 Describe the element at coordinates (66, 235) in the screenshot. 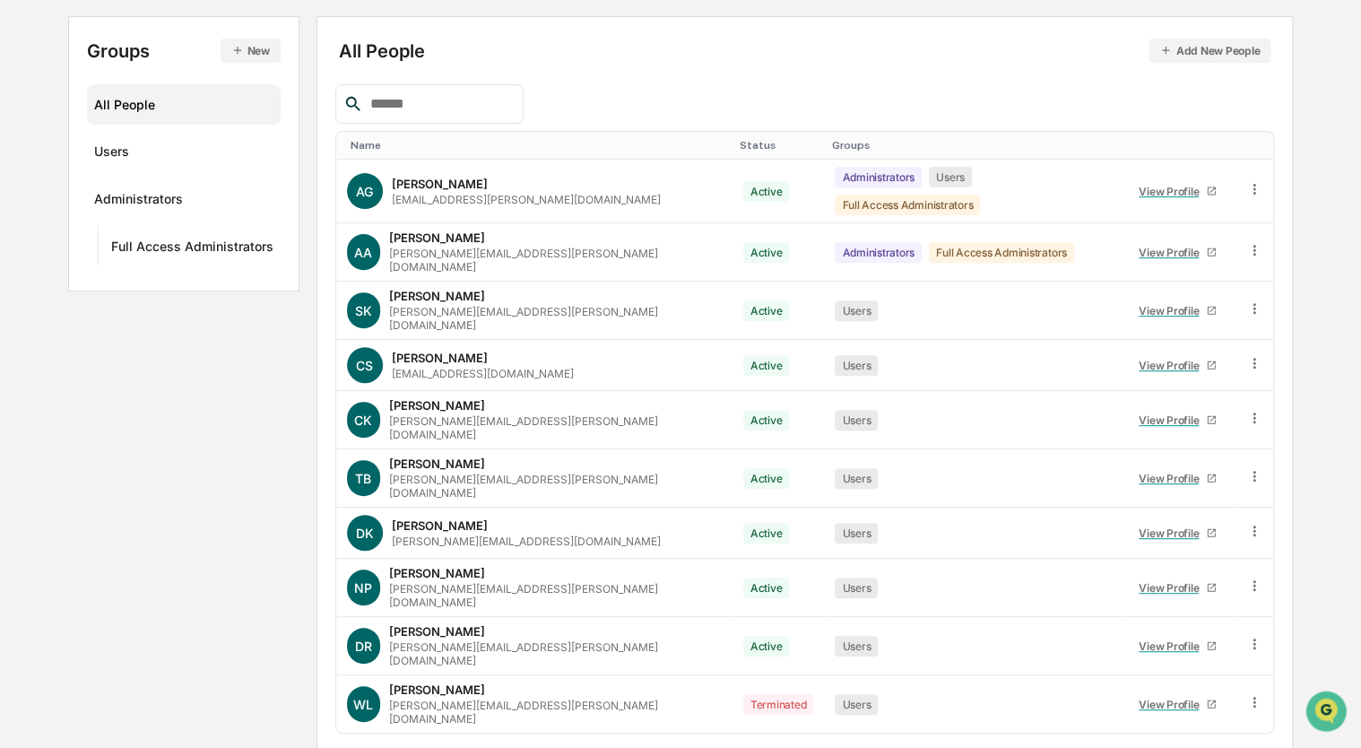

I see `a: 🖐️Preclearance` at that location.